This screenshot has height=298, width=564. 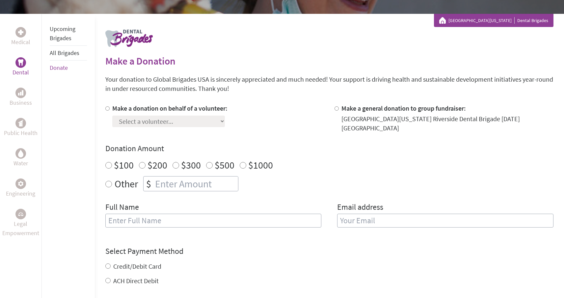 What do you see at coordinates (329, 251) in the screenshot?
I see `h4: Select Payment Method` at bounding box center [329, 251].